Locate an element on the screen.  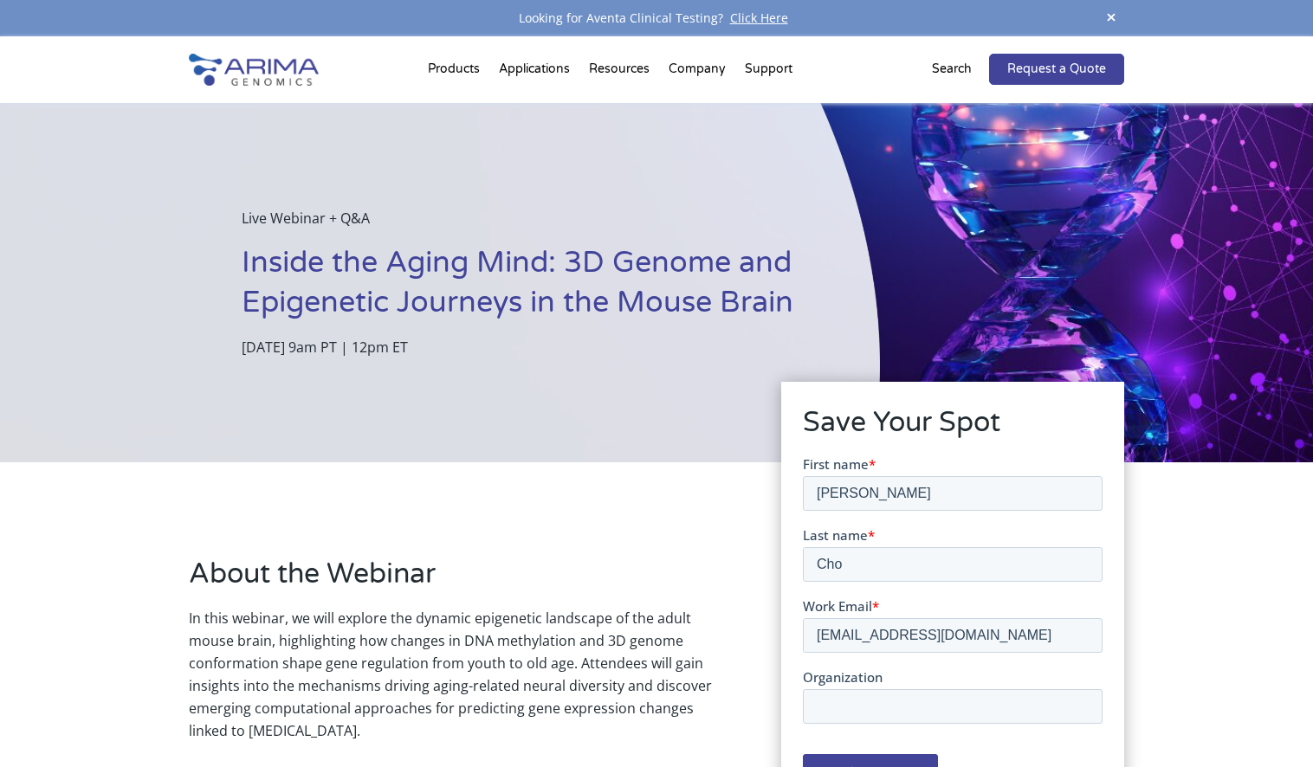
p: In this webinar, we will explore the dynamic epigenetic landscape of the adult mouse brain, highl... is located at coordinates (459, 675).